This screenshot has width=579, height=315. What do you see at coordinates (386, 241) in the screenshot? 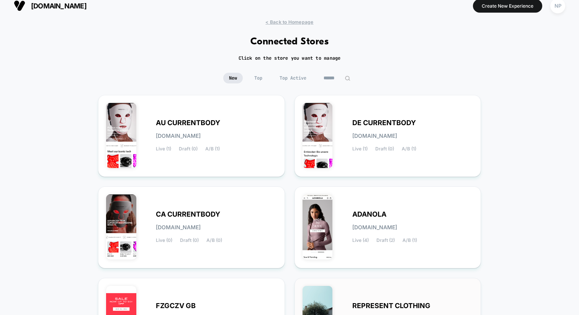
I see `span: Draft (2)` at bounding box center [386, 241].